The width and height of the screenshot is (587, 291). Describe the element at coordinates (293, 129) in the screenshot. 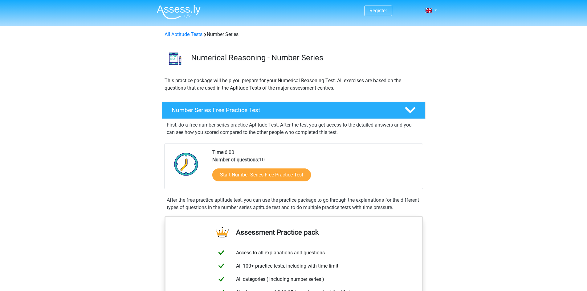

I see `p: First, do a free number series practice Aptitude Test. After the test you get access to the detai...` at that location.